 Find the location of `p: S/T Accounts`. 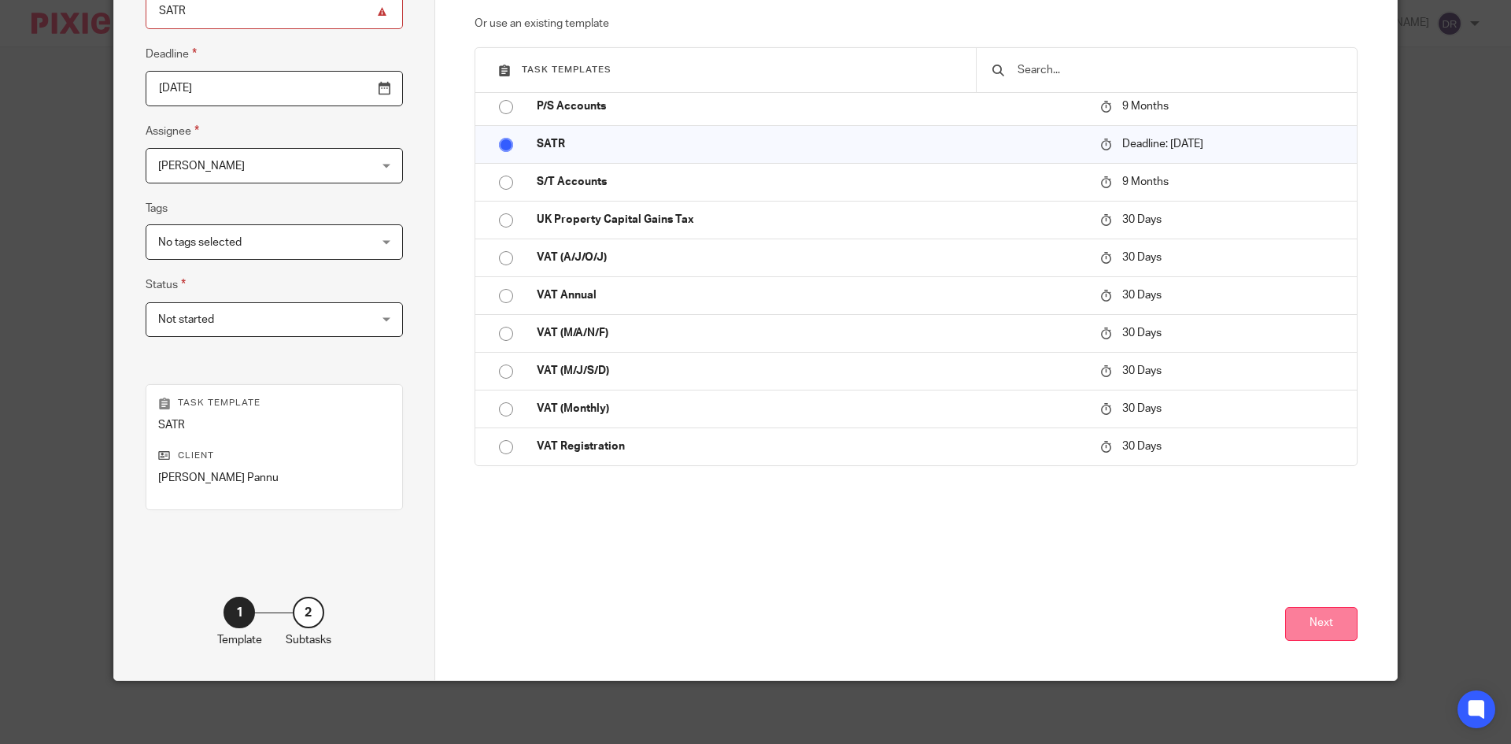

p: S/T Accounts is located at coordinates (811, 182).